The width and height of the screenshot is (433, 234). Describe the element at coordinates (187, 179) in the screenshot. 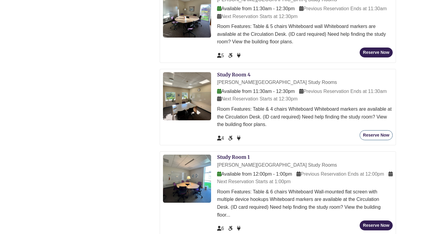

I see `img: Study Room 1` at that location.